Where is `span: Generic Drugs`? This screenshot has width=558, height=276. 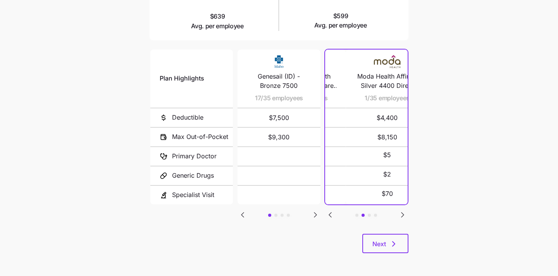 span: Generic Drugs is located at coordinates (193, 175).